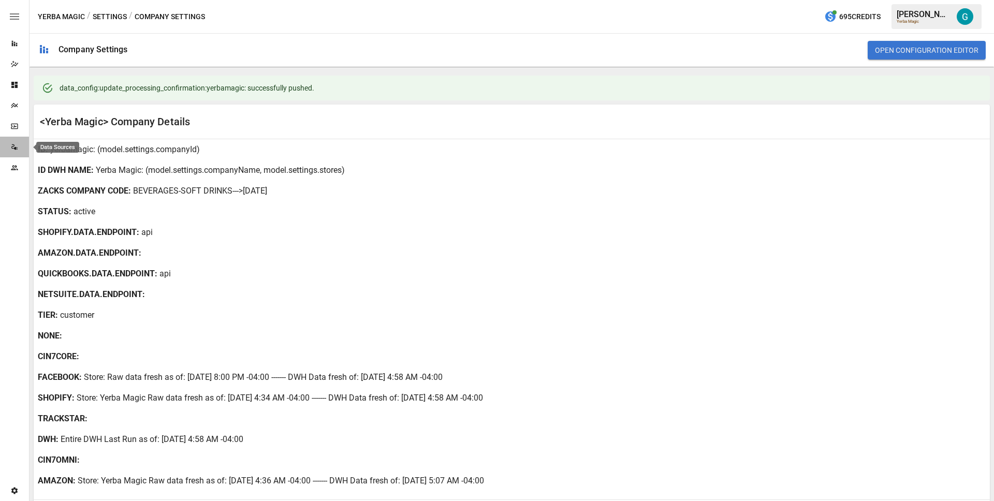  What do you see at coordinates (77, 315) in the screenshot?
I see `p: customer` at bounding box center [77, 315].